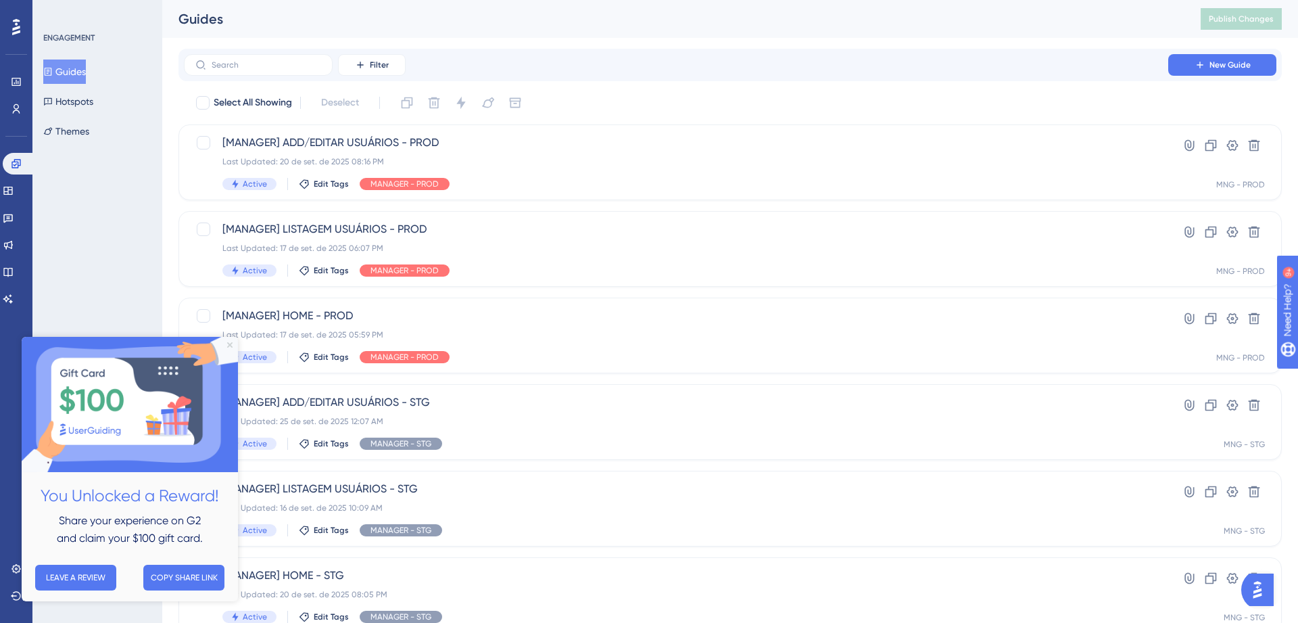 The height and width of the screenshot is (623, 1298). I want to click on span: Select All Showing, so click(253, 103).